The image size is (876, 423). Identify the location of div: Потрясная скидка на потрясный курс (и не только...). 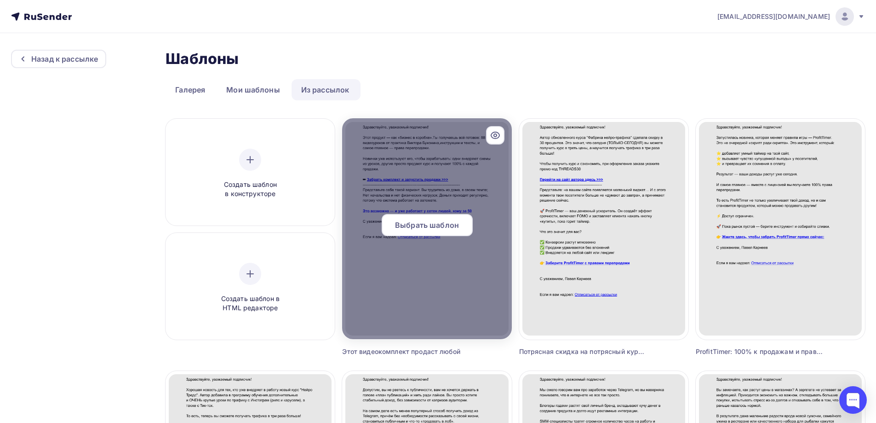
(583, 351).